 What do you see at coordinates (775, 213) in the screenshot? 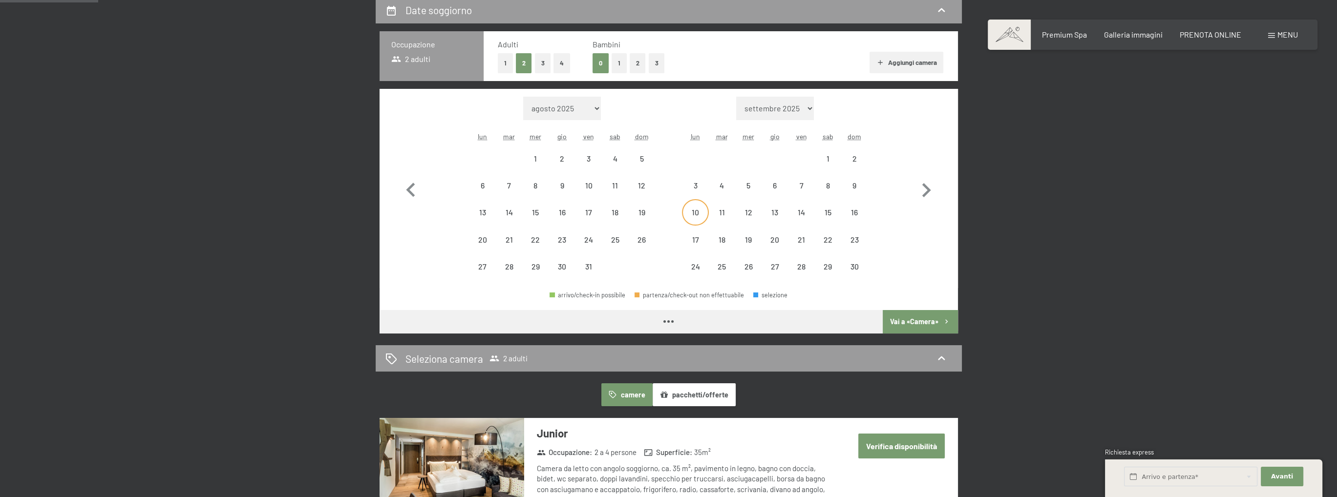
I see `div: Thu Nov 13 2025` at bounding box center [775, 213].